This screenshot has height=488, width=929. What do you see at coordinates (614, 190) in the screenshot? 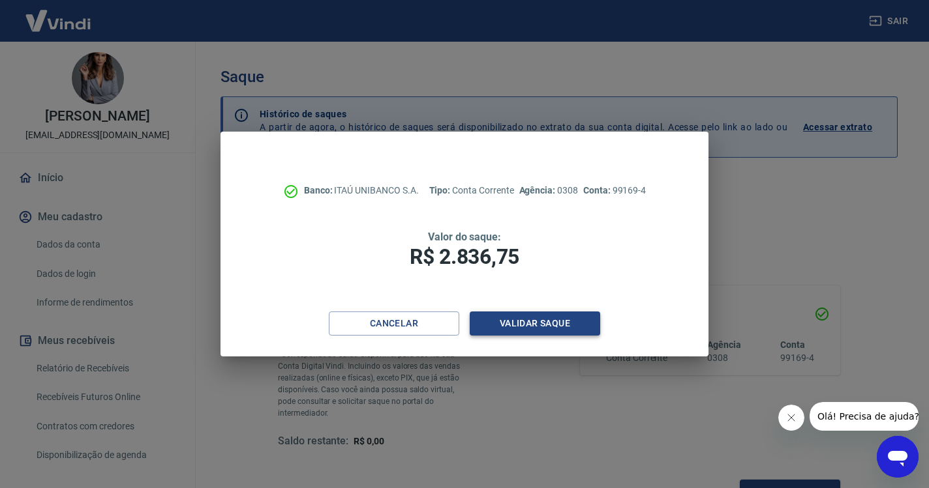
I see `p: 99169-4` at bounding box center [614, 190].